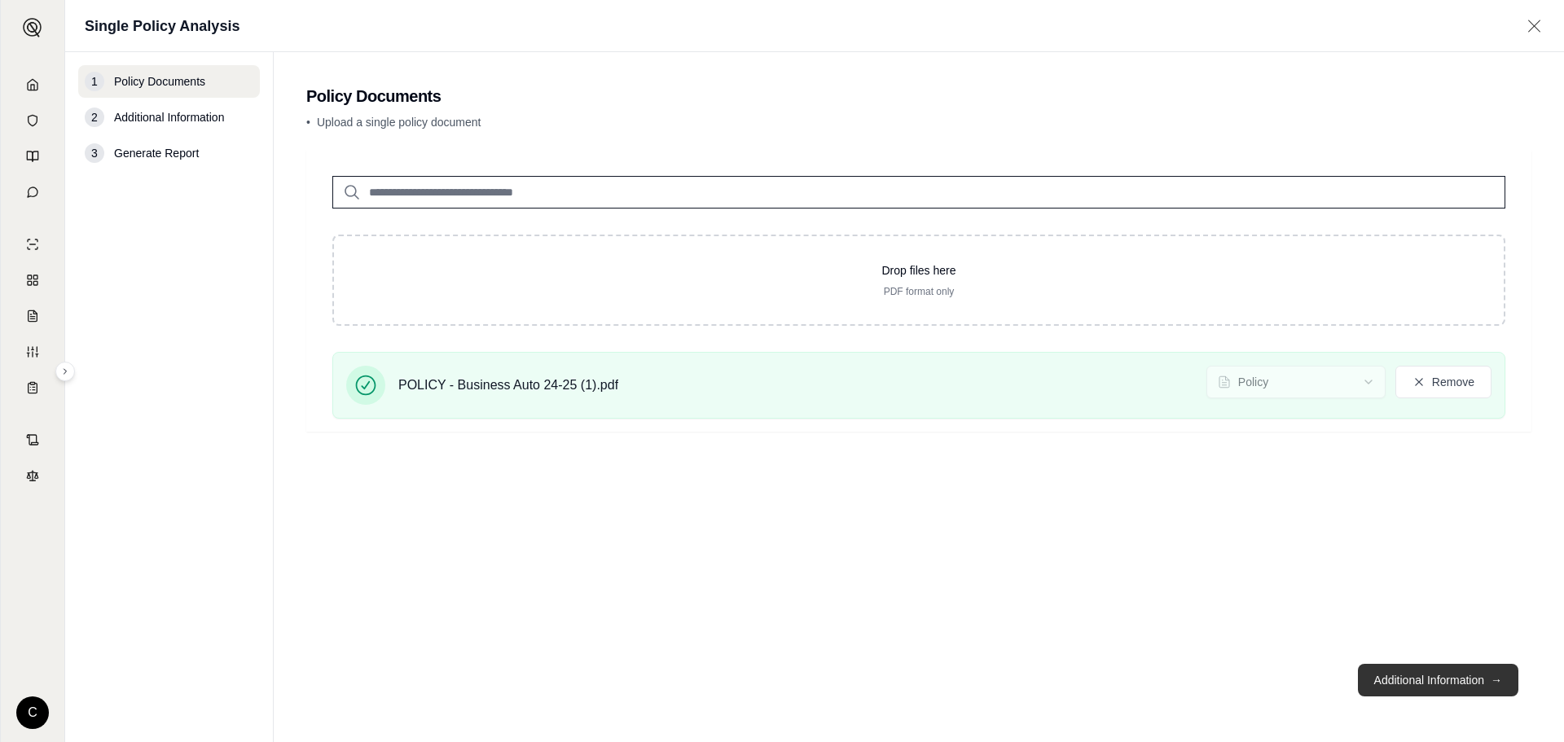  What do you see at coordinates (1443, 382) in the screenshot?
I see `button: Remove` at bounding box center [1443, 382].